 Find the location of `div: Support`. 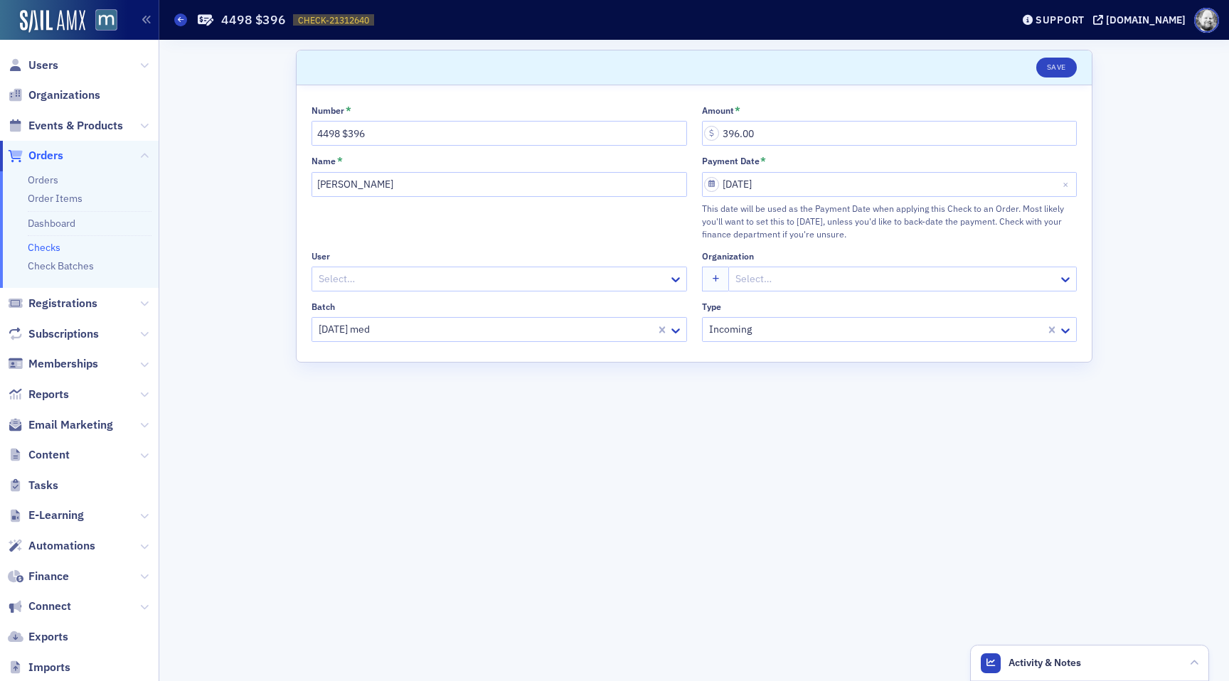

div: Support is located at coordinates (1060, 20).